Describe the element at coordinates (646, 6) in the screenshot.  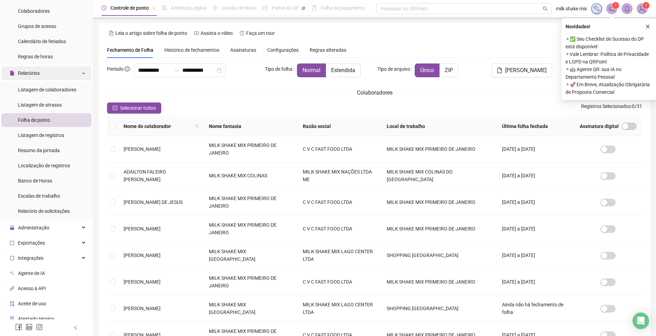
I see `span: 1` at that location.